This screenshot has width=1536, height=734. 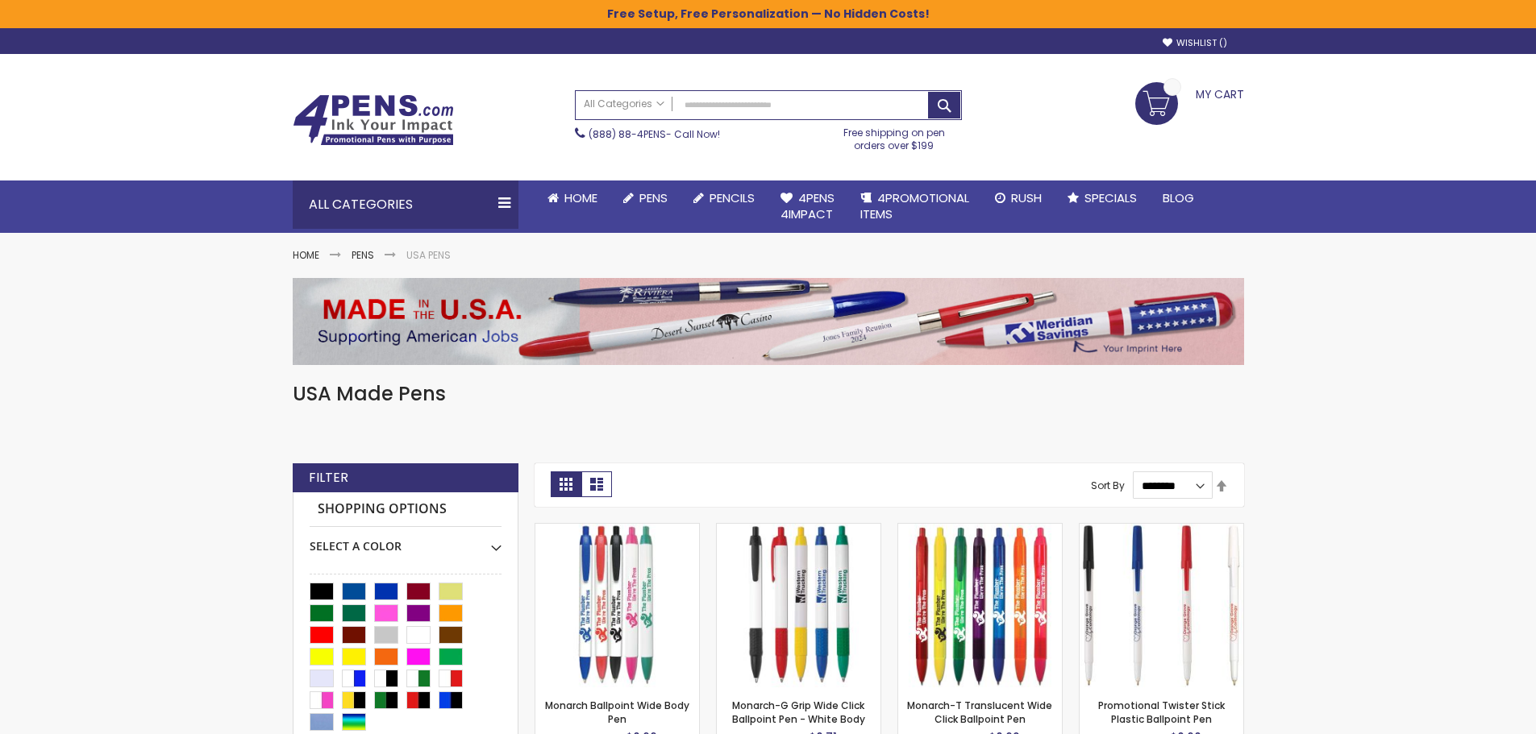 I want to click on span: Pencils, so click(x=732, y=198).